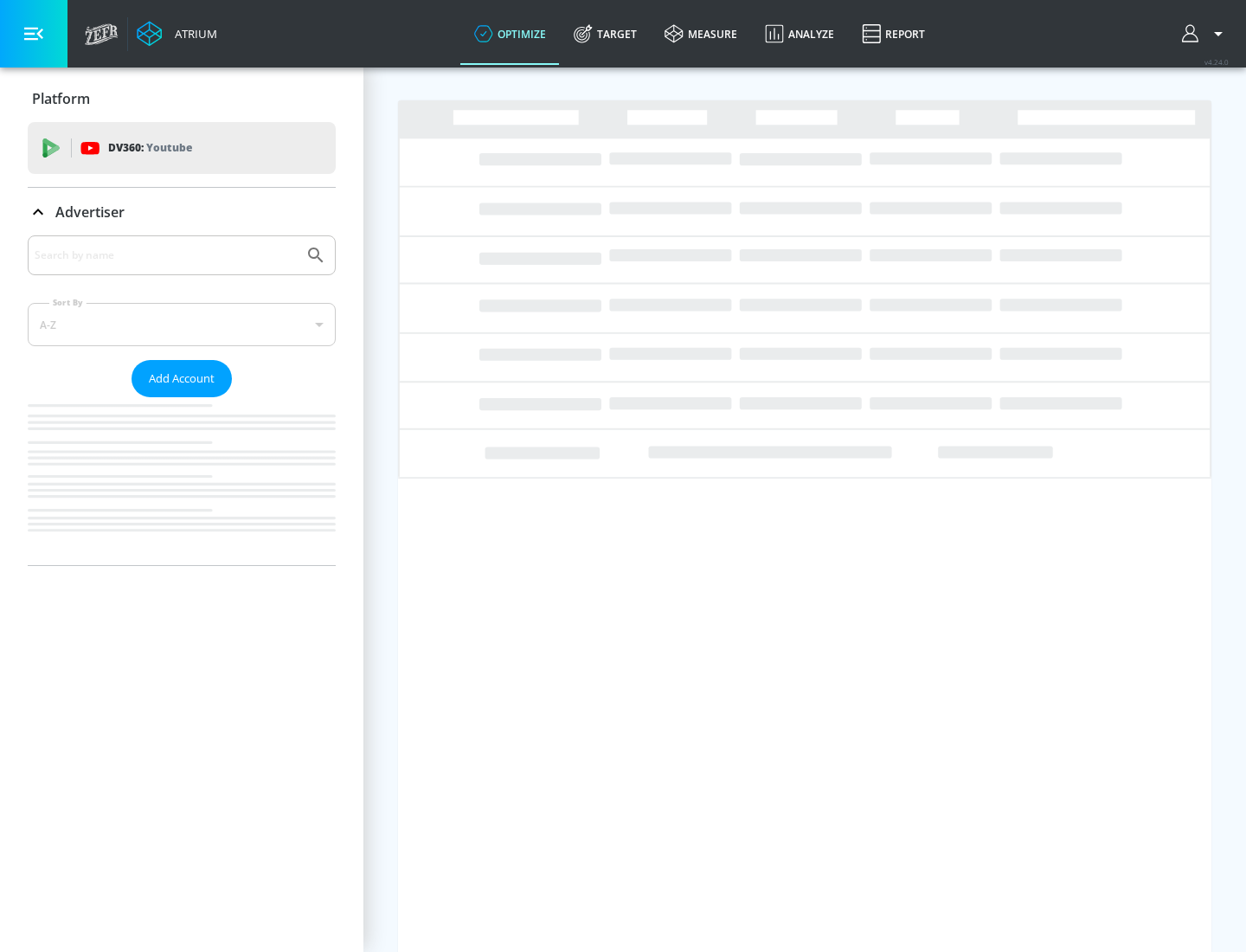 The width and height of the screenshot is (1246, 952). I want to click on a: Atrium, so click(177, 34).